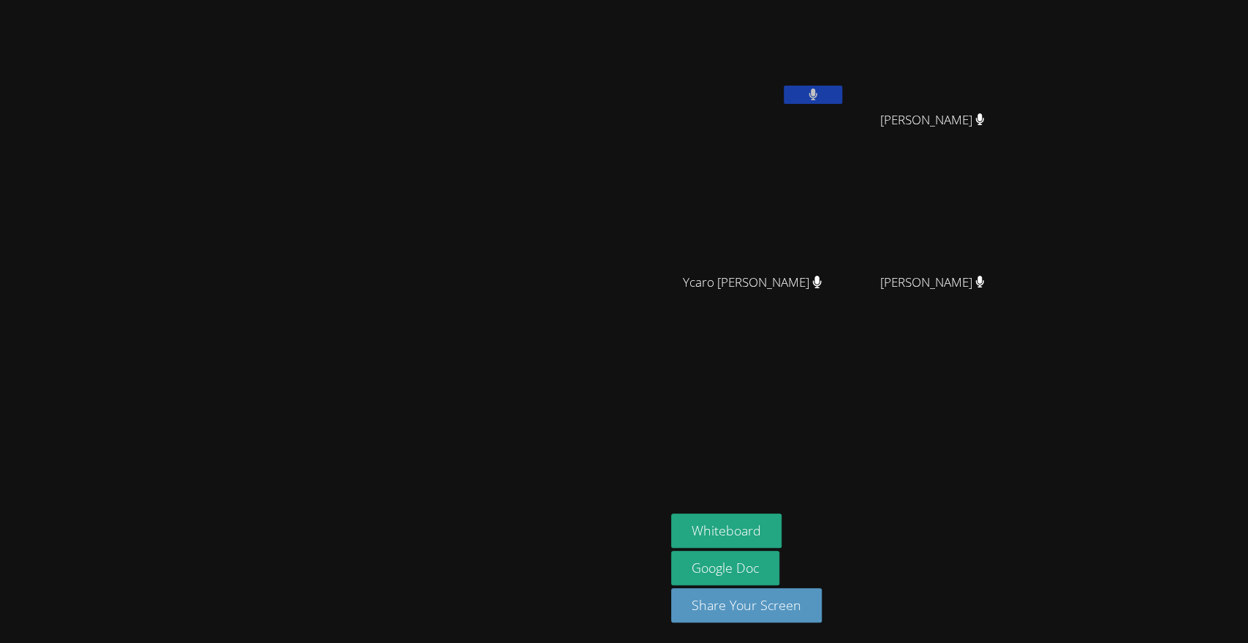  I want to click on button: Whiteboard, so click(726, 530).